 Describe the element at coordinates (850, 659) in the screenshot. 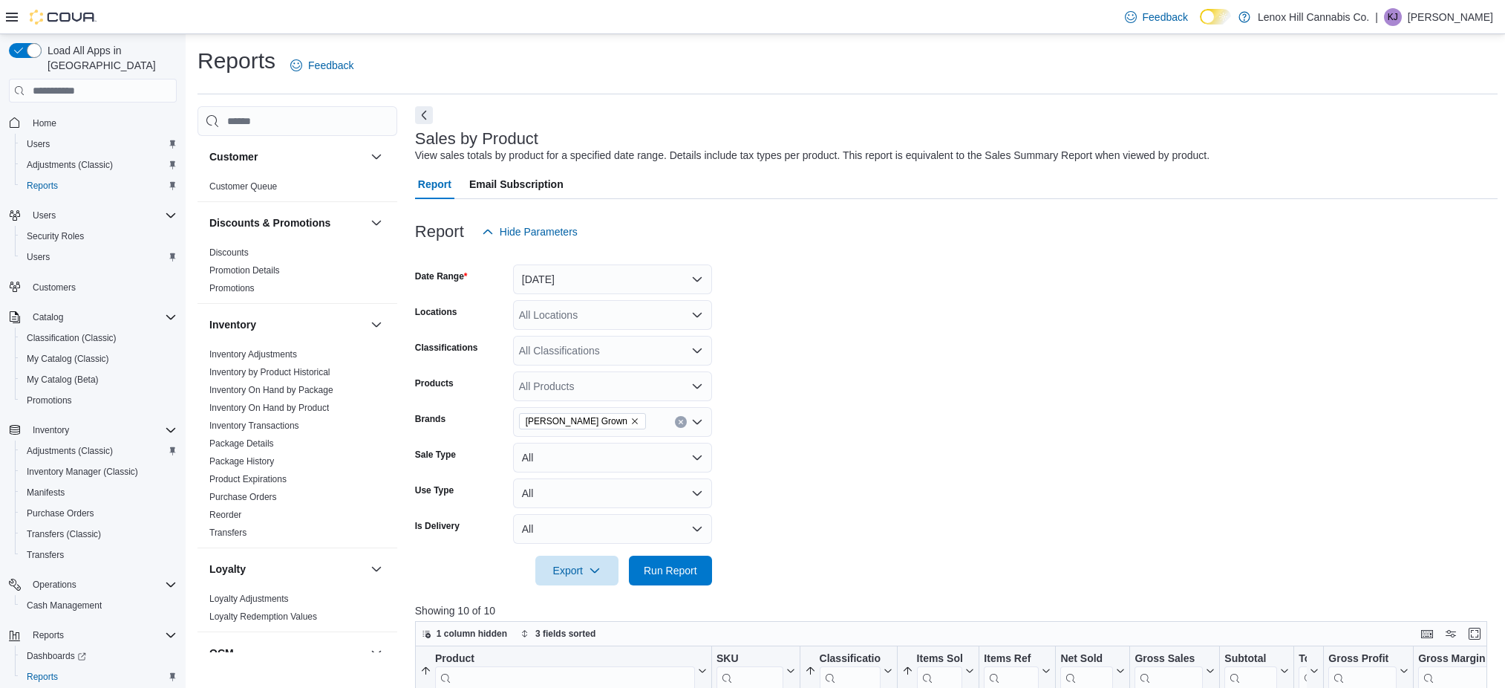

I see `div: Classification` at that location.